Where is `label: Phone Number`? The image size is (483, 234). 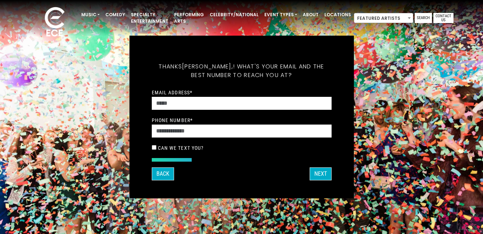 label: Phone Number is located at coordinates (172, 120).